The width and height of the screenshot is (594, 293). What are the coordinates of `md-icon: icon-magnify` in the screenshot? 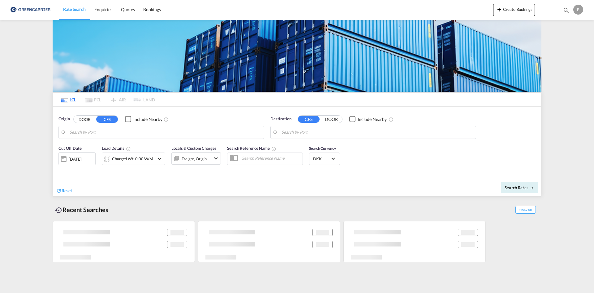 It's located at (567, 10).